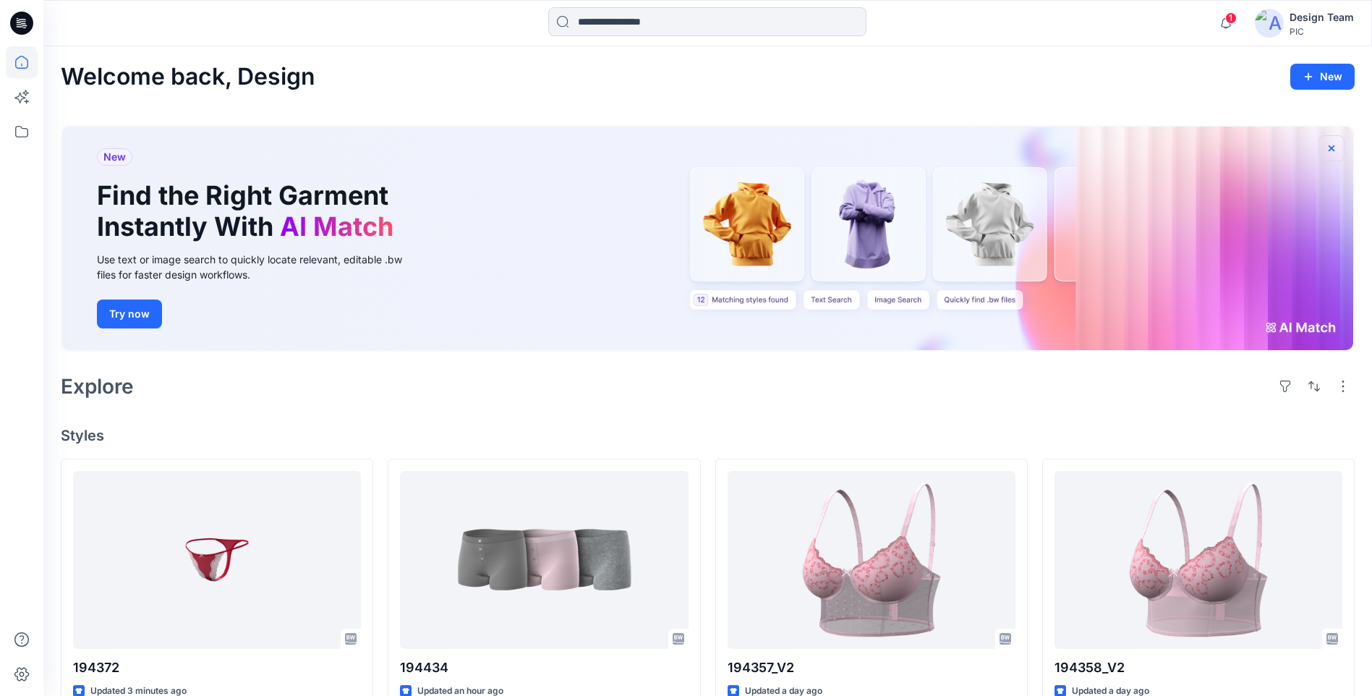 Image resolution: width=1372 pixels, height=696 pixels. I want to click on p: 194357_V2, so click(871, 667).